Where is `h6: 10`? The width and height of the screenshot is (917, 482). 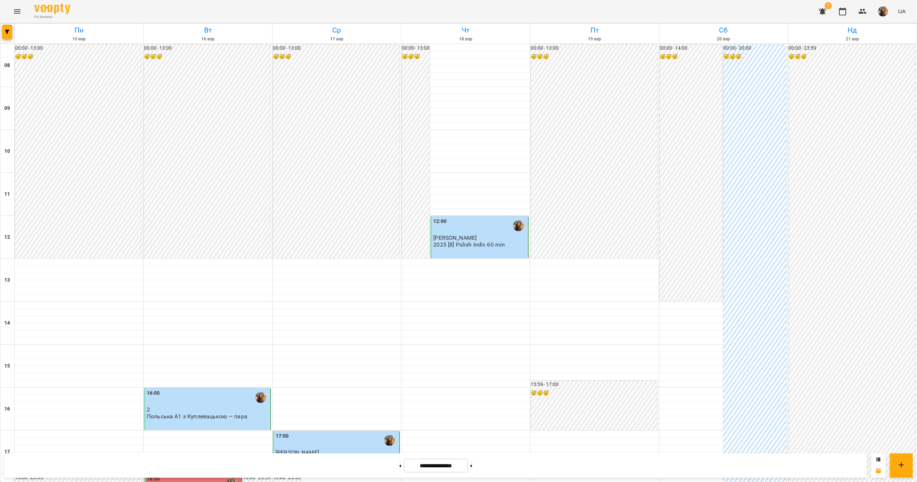 h6: 10 is located at coordinates (7, 151).